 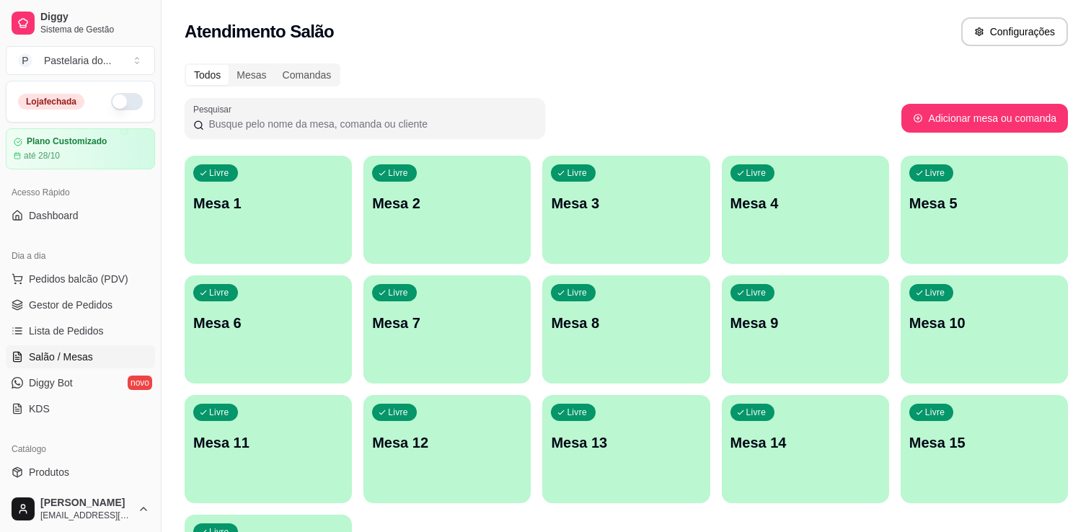 I want to click on p: Mesa 10, so click(x=984, y=323).